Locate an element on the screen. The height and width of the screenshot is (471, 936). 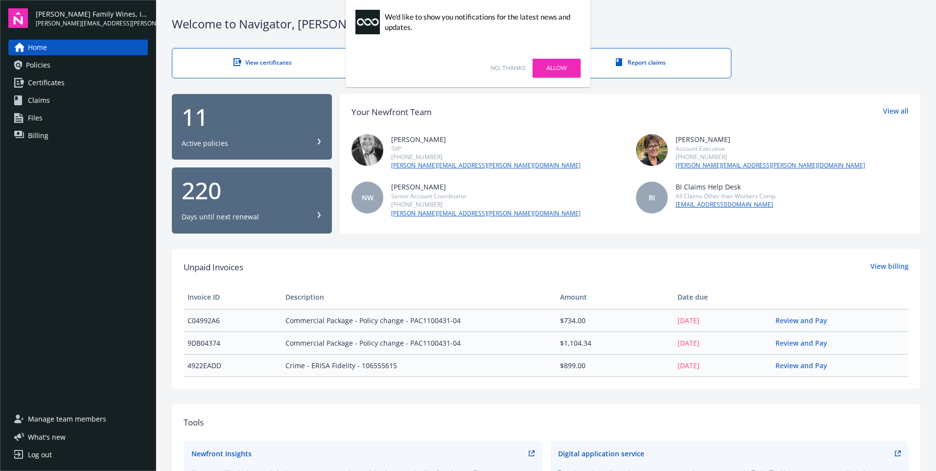
a: Manage team members is located at coordinates (78, 419).